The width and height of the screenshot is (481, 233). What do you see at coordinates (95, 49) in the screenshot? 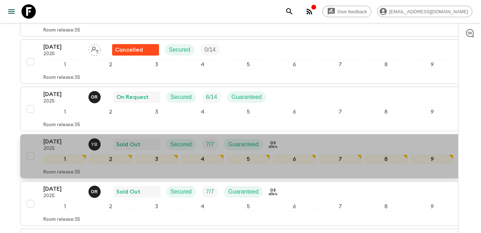
I see `span: Assign pack leader` at bounding box center [95, 49].